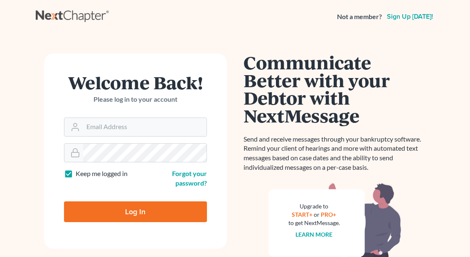 Image resolution: width=470 pixels, height=257 pixels. What do you see at coordinates (335, 153) in the screenshot?
I see `p: Send and receive messages through your bankruptcy software. Remind your client of hearings and mo...` at bounding box center [335, 153].